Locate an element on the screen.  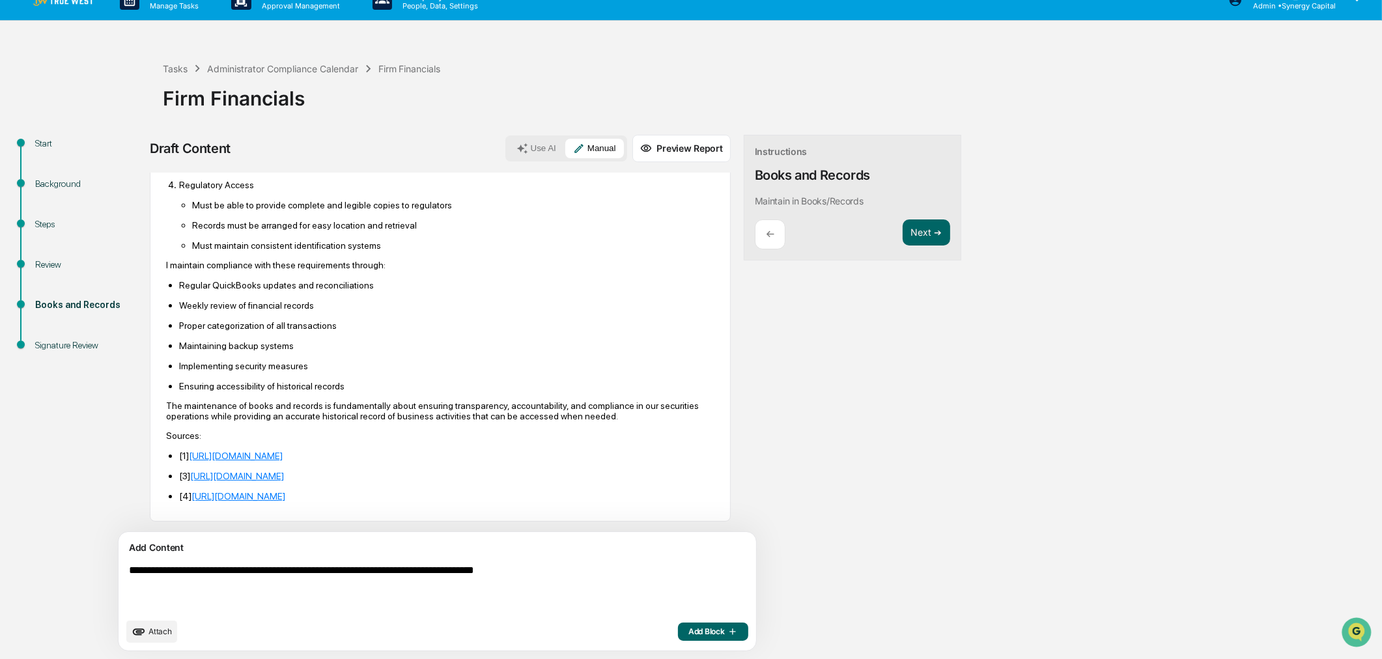
div: Add Content is located at coordinates (437, 548).